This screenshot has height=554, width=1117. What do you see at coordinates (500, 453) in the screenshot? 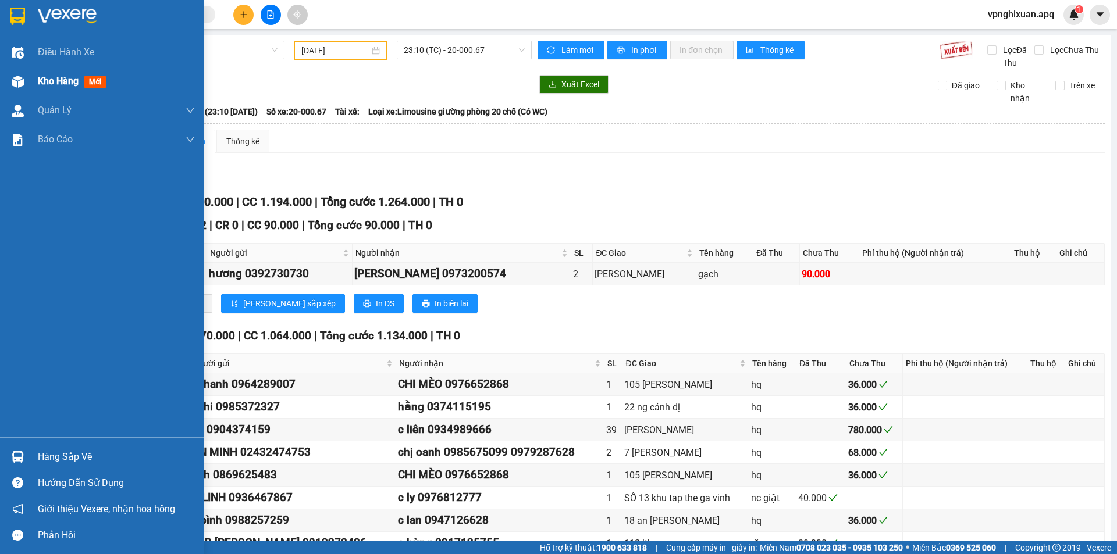
I see `div: chị oanh 0985675099 0979287628` at bounding box center [500, 453].